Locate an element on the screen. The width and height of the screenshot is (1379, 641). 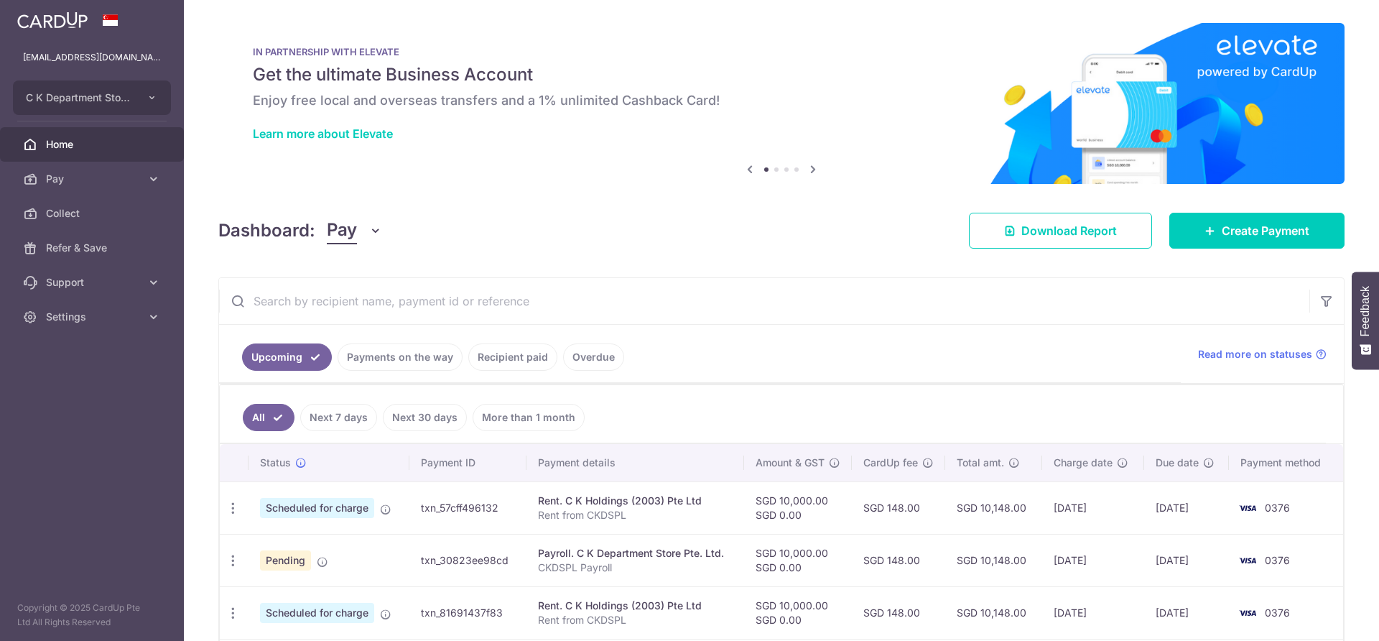
h4: Dashboard: is located at coordinates (266, 230).